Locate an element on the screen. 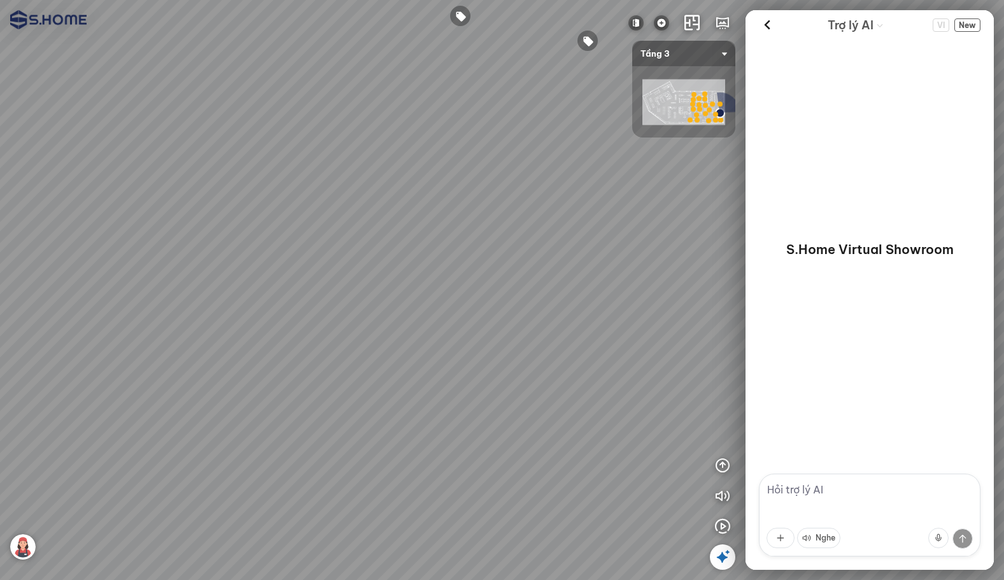 Image resolution: width=1004 pixels, height=580 pixels. span: Tầng 3 is located at coordinates (684, 54).